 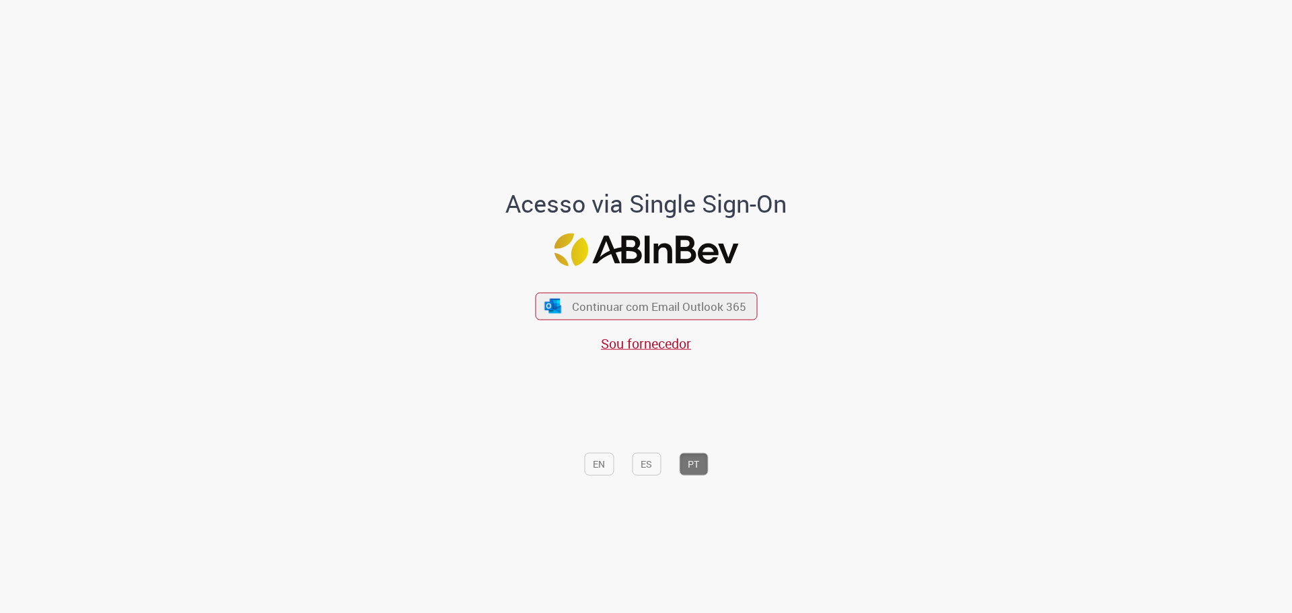 What do you see at coordinates (659, 306) in the screenshot?
I see `span: Continuar com Email Outlook 365` at bounding box center [659, 306].